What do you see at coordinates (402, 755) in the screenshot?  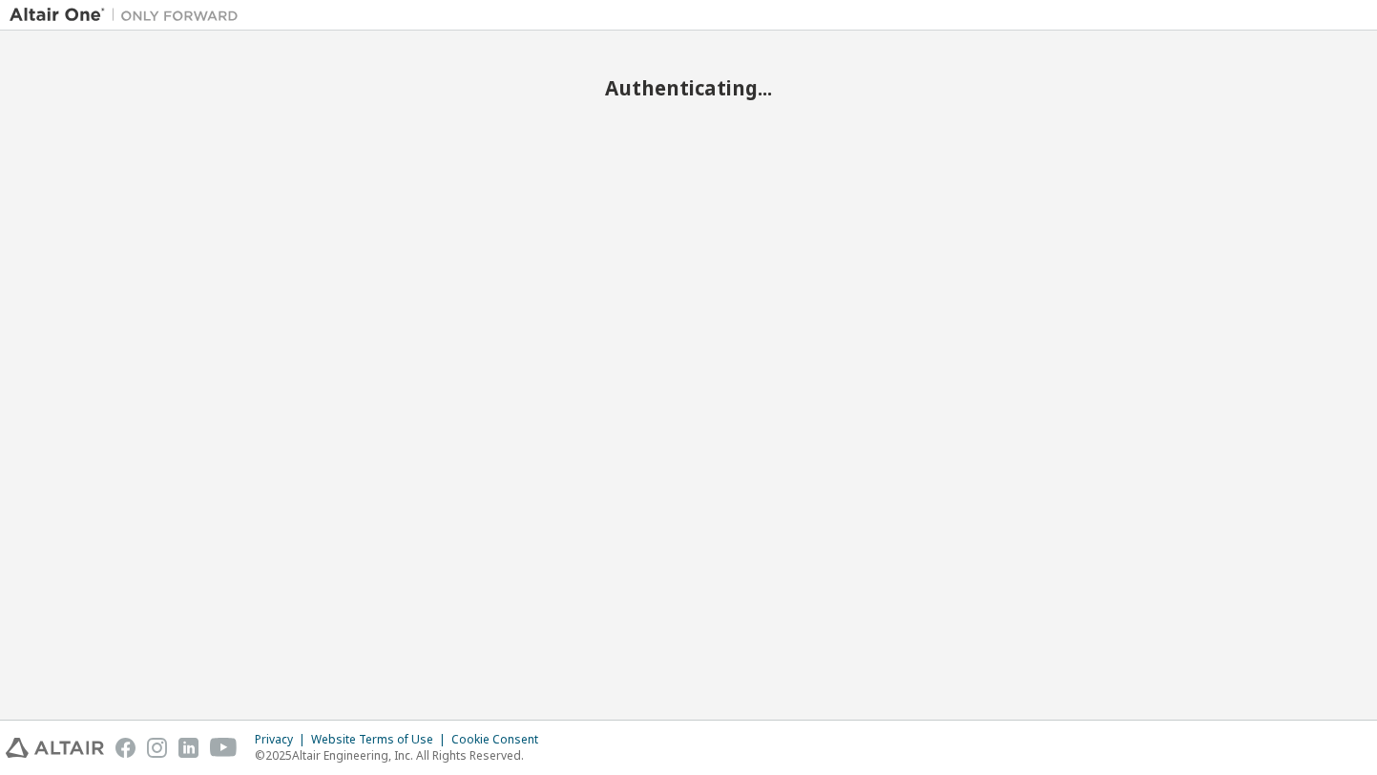 I see `p: © 2025 Altair Engineering, Inc. All Rights Reserved.` at bounding box center [402, 755].